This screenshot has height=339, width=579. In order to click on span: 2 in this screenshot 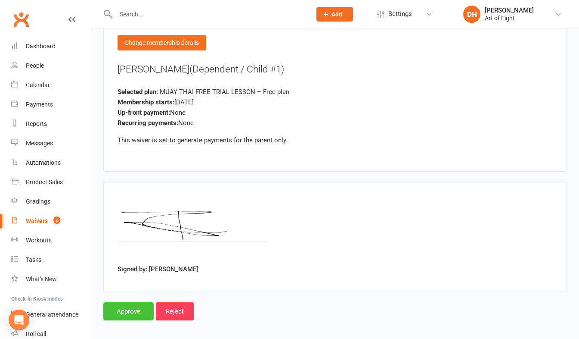, I will do `click(57, 220)`.